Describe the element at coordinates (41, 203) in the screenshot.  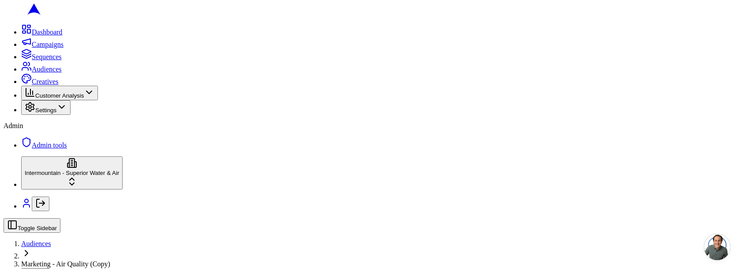
I see `button: Log out` at that location.